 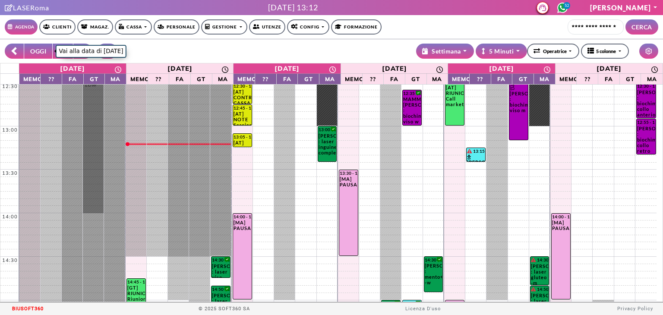 What do you see at coordinates (180, 68) in the screenshot?
I see `a: 7 ottobre 2025` at bounding box center [180, 68].